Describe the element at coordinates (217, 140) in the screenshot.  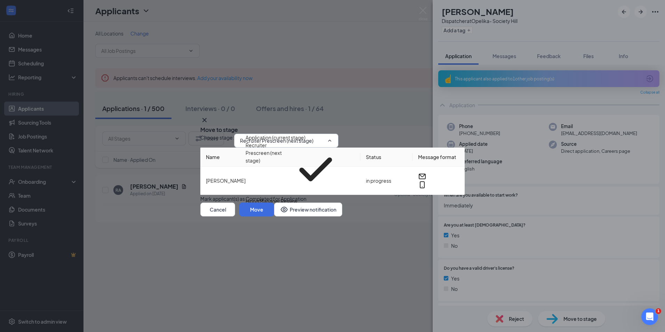
I see `span: Choose stage :` at that location.